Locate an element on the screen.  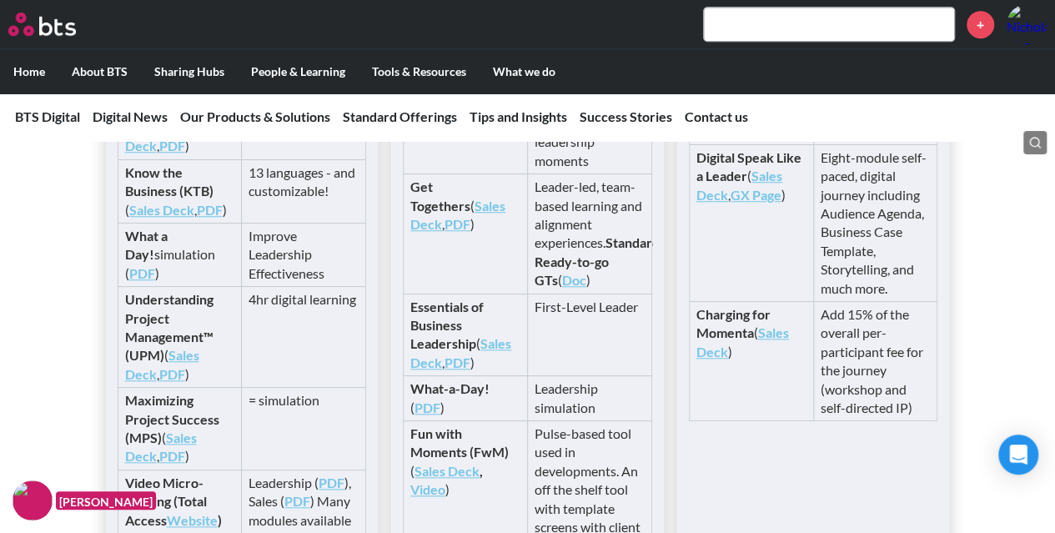
strong: Get Togethers is located at coordinates (440, 195).